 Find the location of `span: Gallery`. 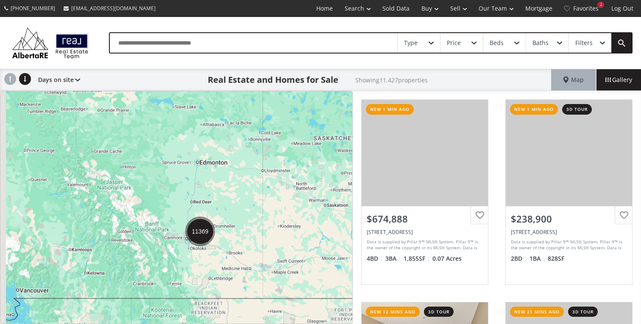

span: Gallery is located at coordinates (619, 80).